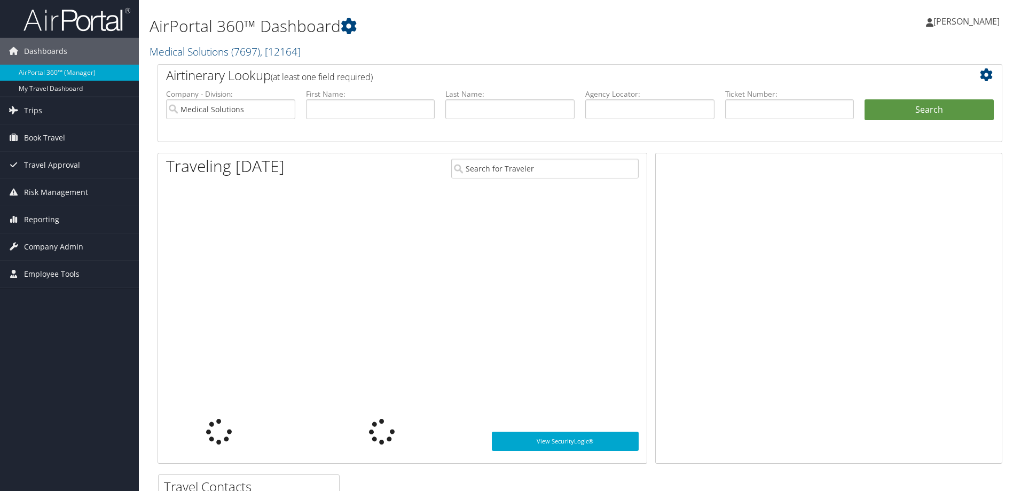 The image size is (1021, 491). What do you see at coordinates (45, 51) in the screenshot?
I see `span: Dashboards` at bounding box center [45, 51].